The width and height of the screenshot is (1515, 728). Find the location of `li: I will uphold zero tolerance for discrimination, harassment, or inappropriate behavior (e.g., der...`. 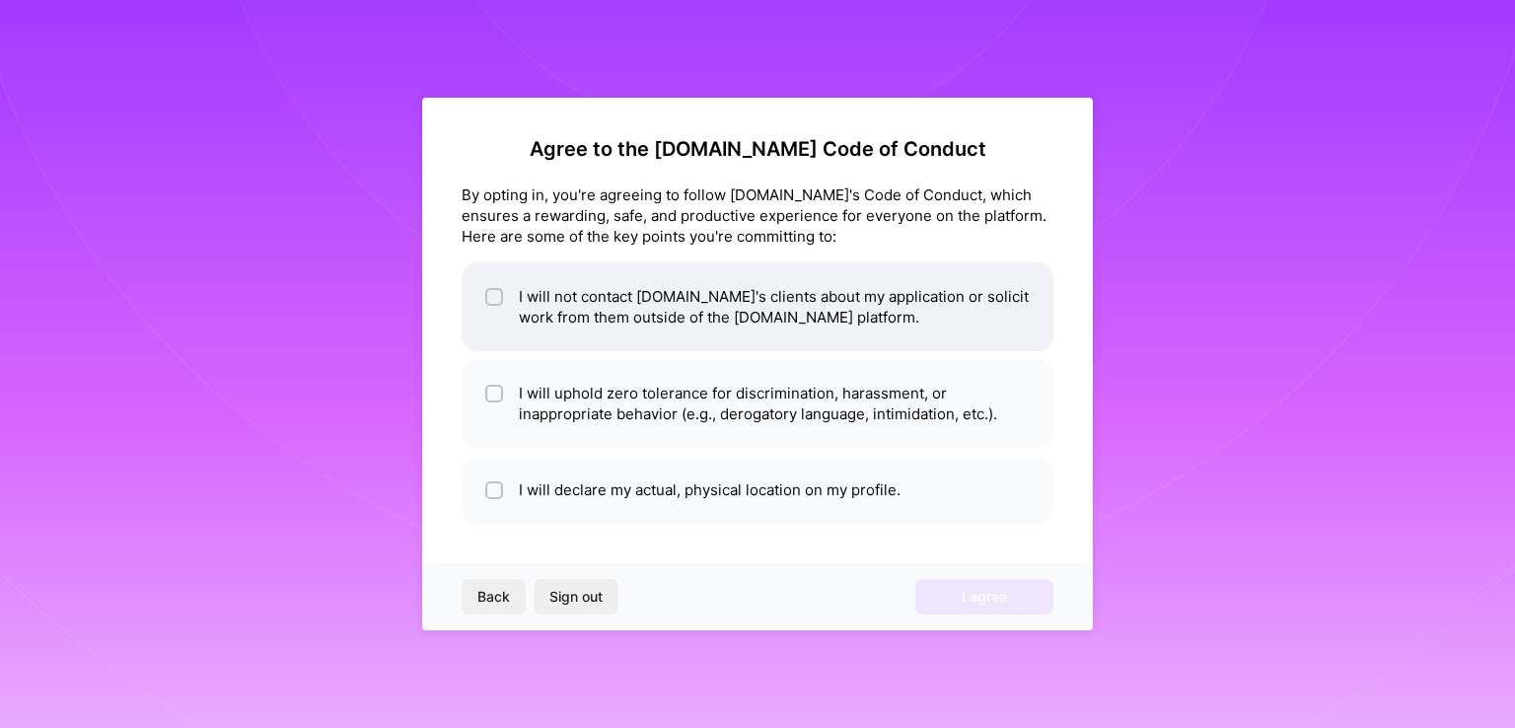

li: I will uphold zero tolerance for discrimination, harassment, or inappropriate behavior (e.g., der... is located at coordinates (758, 404).